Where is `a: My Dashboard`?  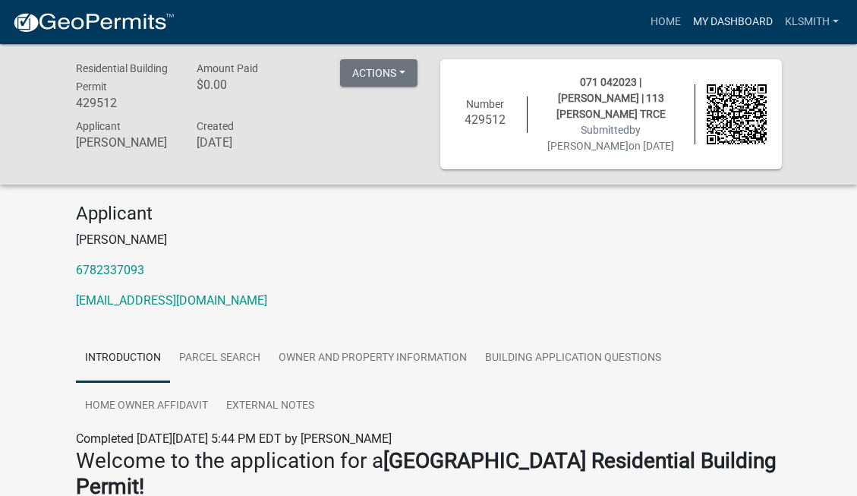 a: My Dashboard is located at coordinates (733, 22).